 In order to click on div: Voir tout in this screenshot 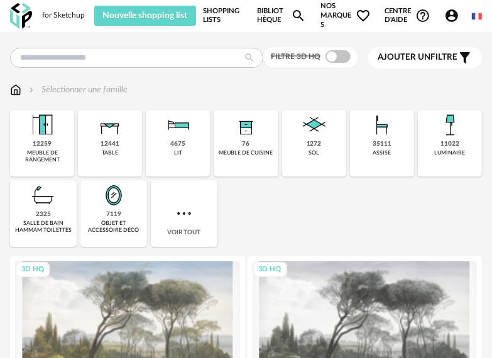, I will do `click(184, 214)`.